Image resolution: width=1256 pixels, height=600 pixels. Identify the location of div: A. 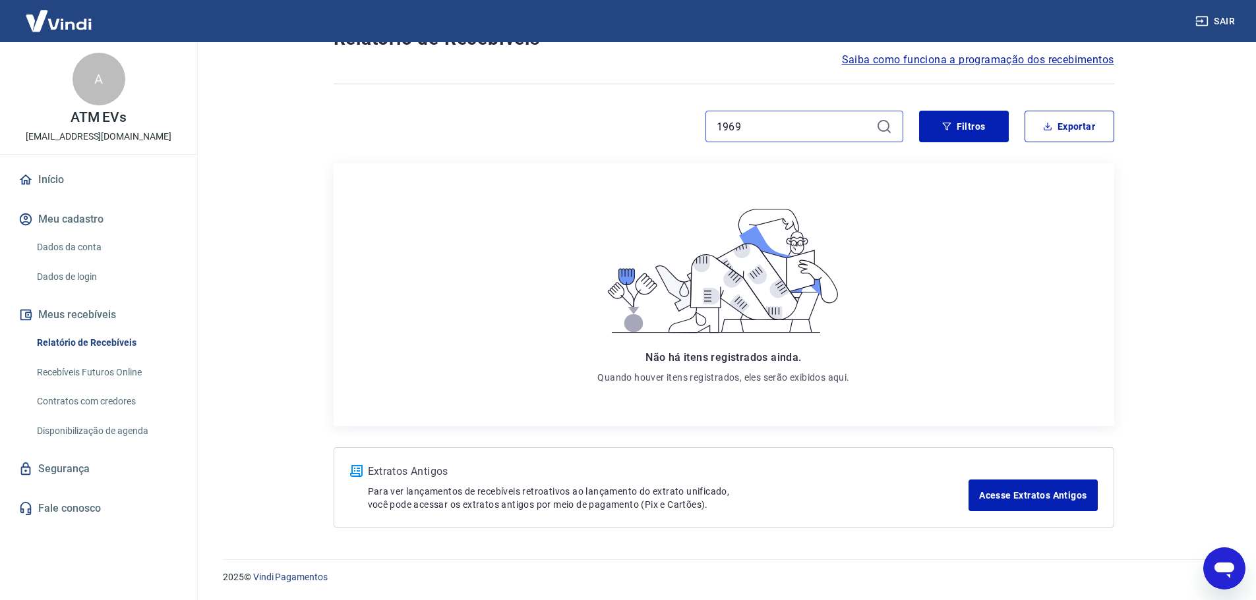
(99, 79).